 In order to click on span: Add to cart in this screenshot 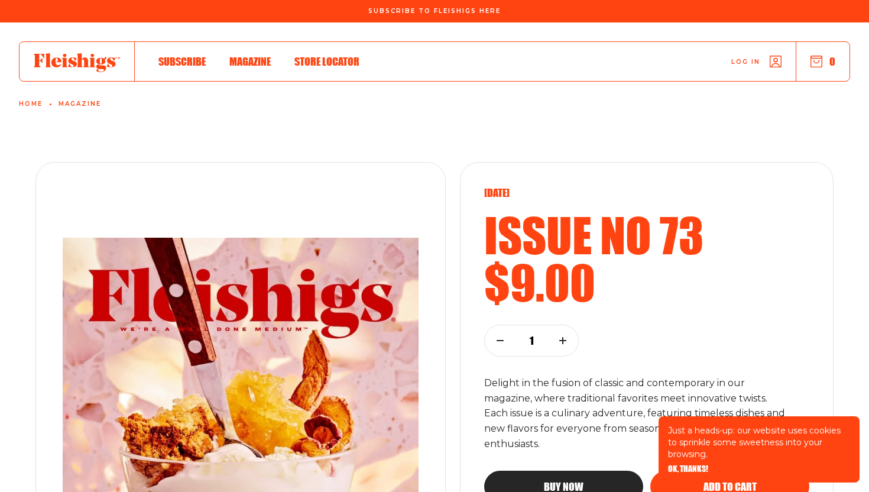, I will do `click(730, 487)`.